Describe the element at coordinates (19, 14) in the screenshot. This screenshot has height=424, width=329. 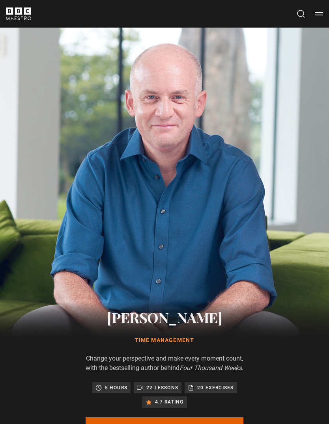
I see `a: BBC Maestro` at that location.